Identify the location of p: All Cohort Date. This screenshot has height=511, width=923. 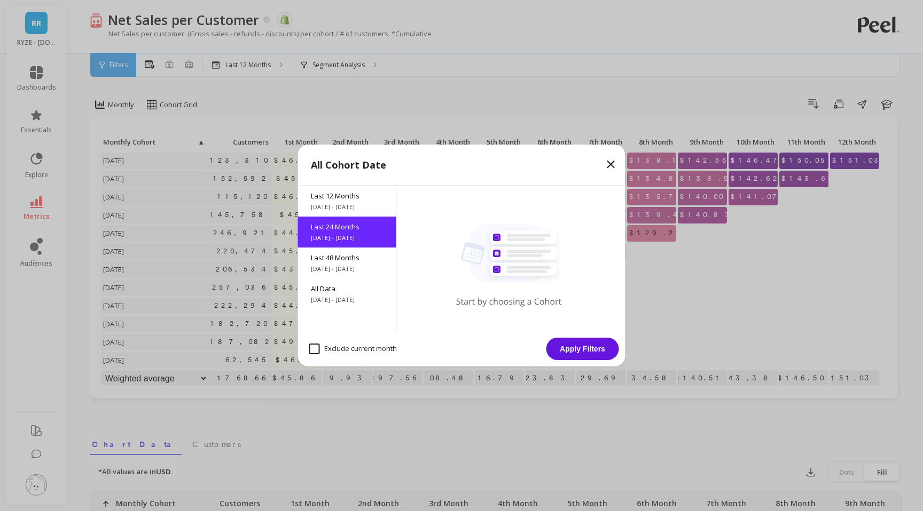
(348, 165).